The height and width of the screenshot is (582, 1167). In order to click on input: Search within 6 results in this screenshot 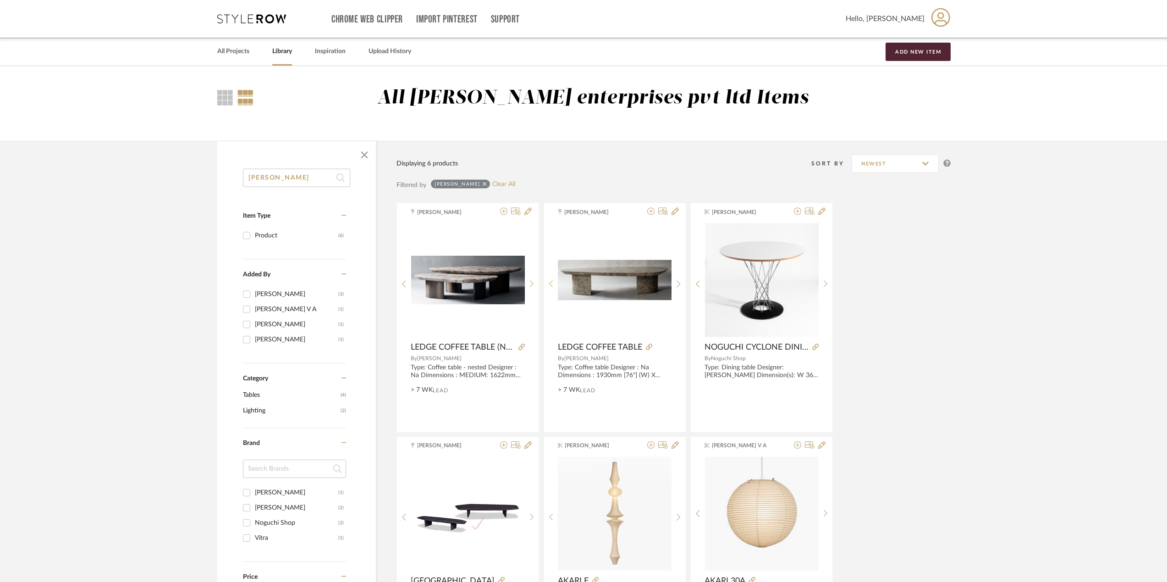, I will do `click(297, 178)`.